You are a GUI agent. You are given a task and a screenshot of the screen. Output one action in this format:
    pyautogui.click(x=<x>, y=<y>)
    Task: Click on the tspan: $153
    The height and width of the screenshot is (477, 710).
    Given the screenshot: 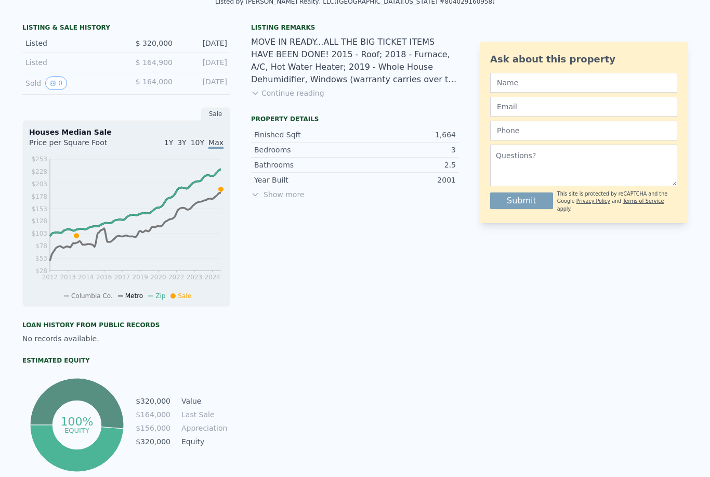 What is the action you would take?
    pyautogui.click(x=39, y=209)
    